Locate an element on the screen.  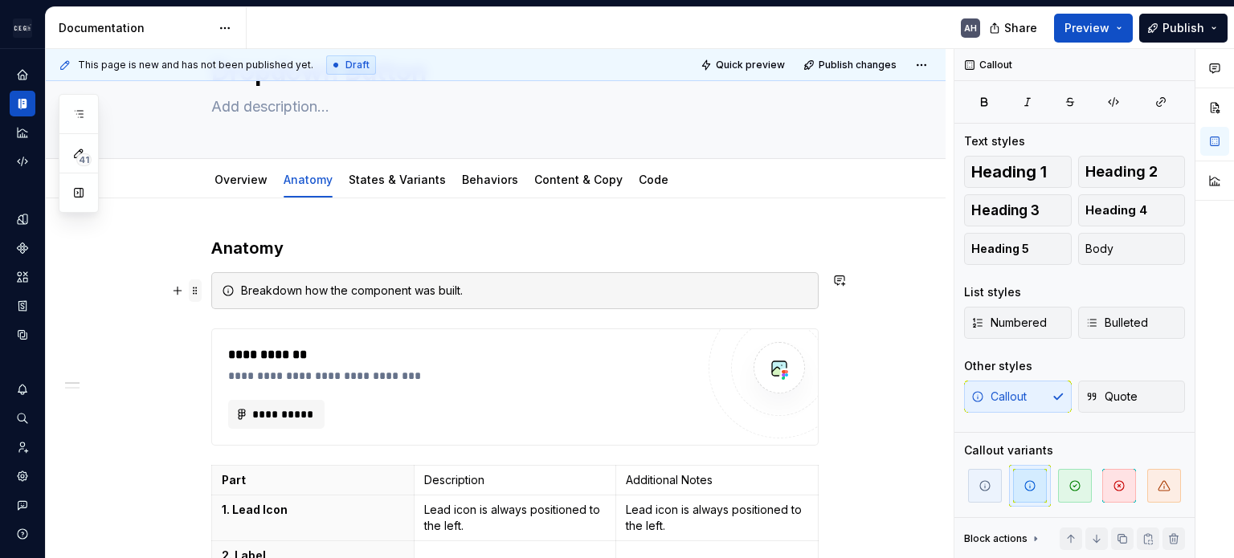
div: List styles is located at coordinates (992, 292).